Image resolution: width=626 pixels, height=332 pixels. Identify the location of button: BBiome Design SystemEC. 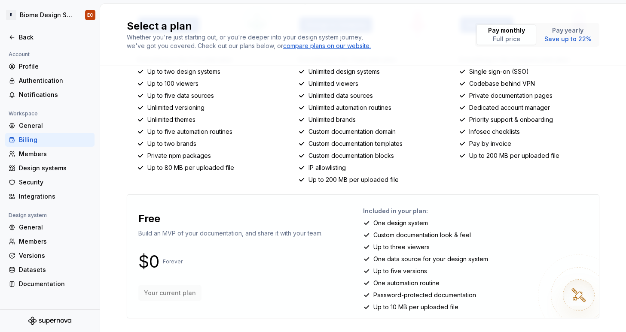
(50, 15).